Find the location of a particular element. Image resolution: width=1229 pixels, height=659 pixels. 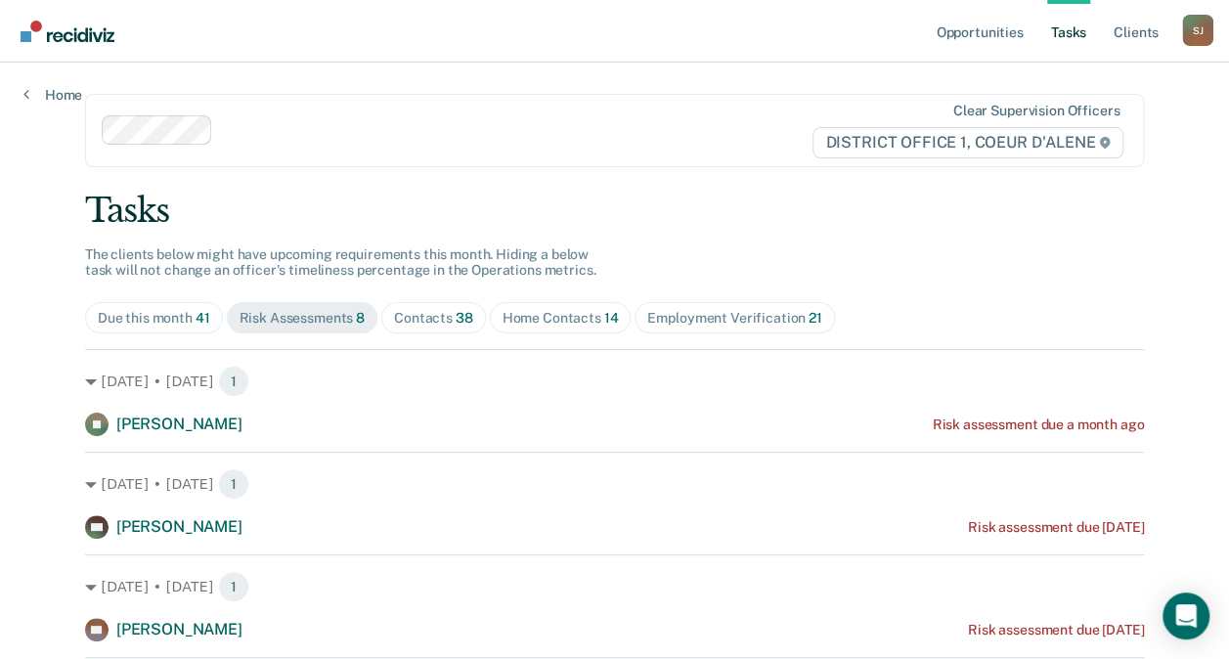

span: 8 is located at coordinates (360, 318).